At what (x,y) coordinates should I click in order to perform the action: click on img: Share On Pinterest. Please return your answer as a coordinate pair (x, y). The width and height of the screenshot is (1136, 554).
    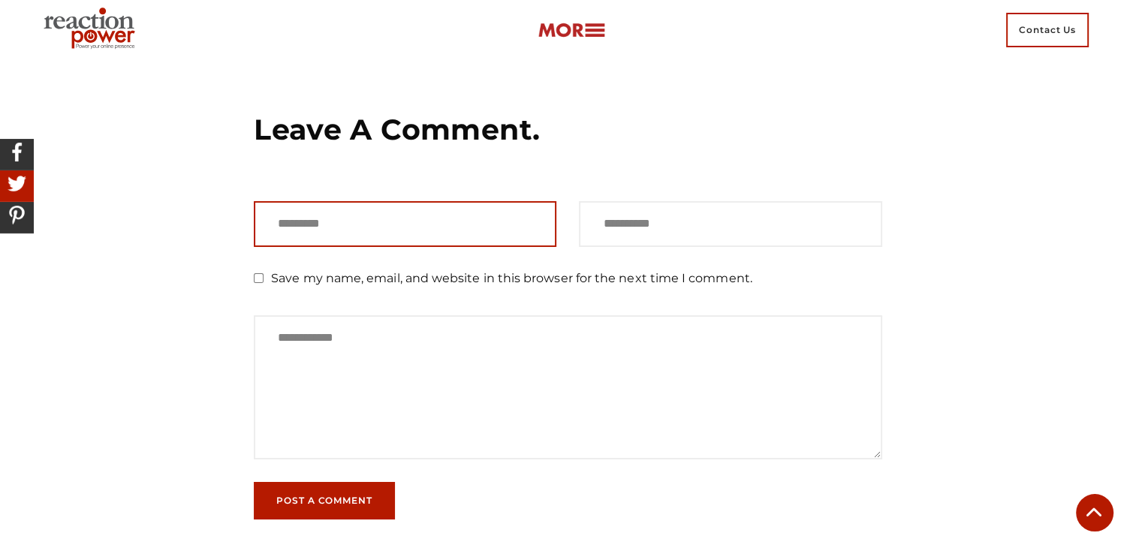
    Looking at the image, I should click on (17, 215).